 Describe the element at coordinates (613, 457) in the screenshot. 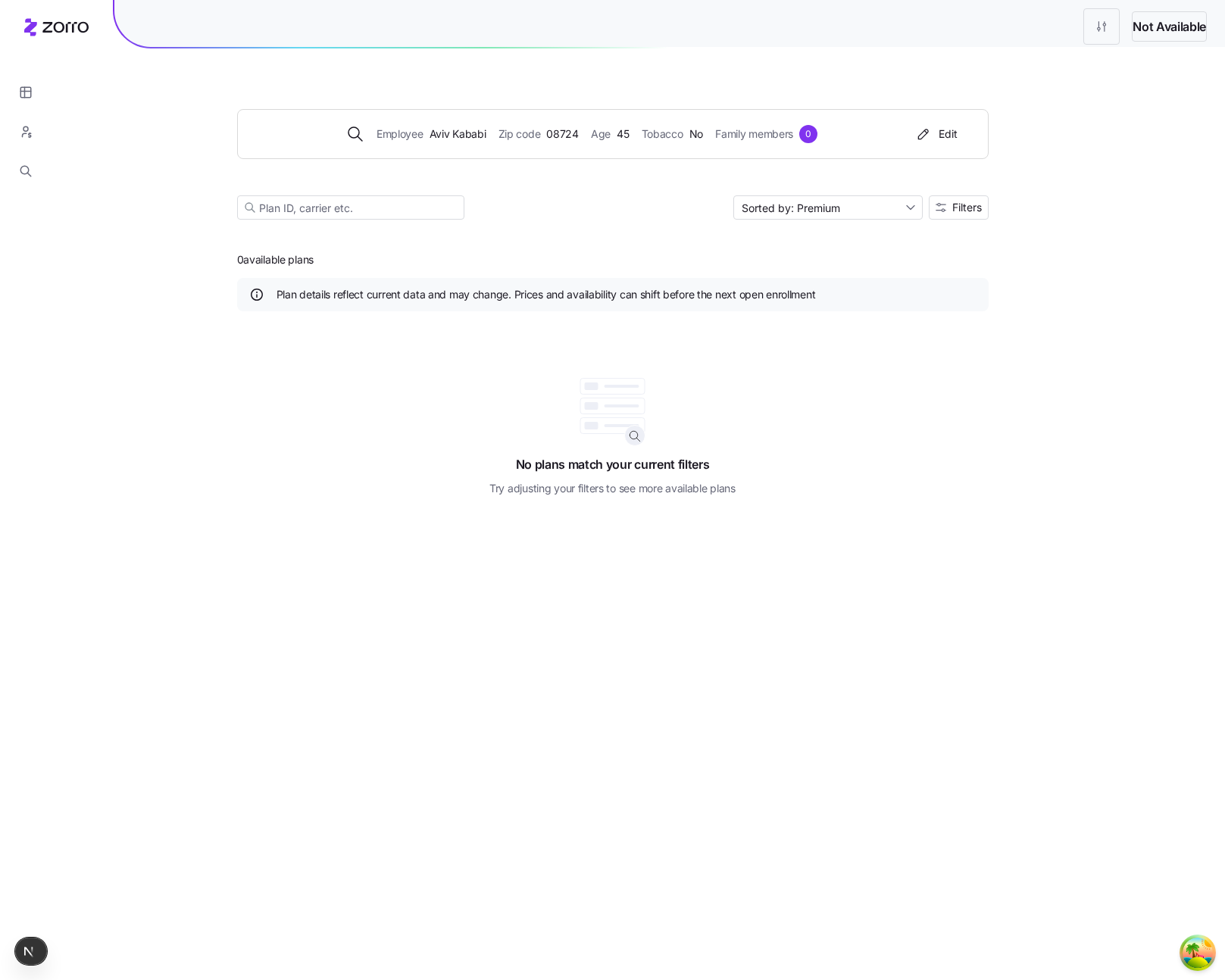

I see `span: No plans match your current filters` at that location.